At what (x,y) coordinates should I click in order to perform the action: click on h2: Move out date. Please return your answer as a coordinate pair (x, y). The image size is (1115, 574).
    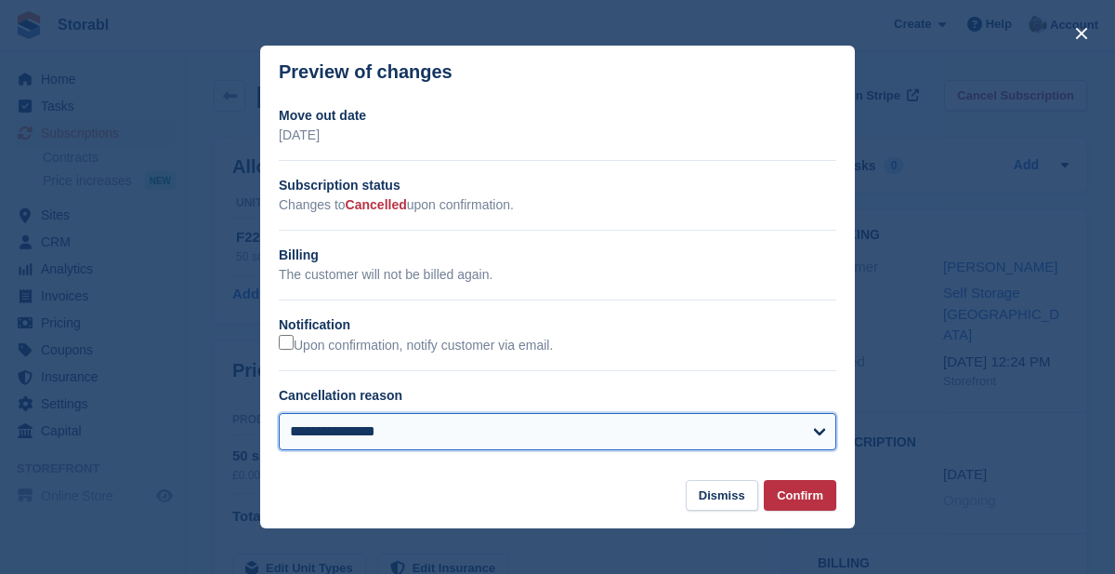
    Looking at the image, I should click on (558, 115).